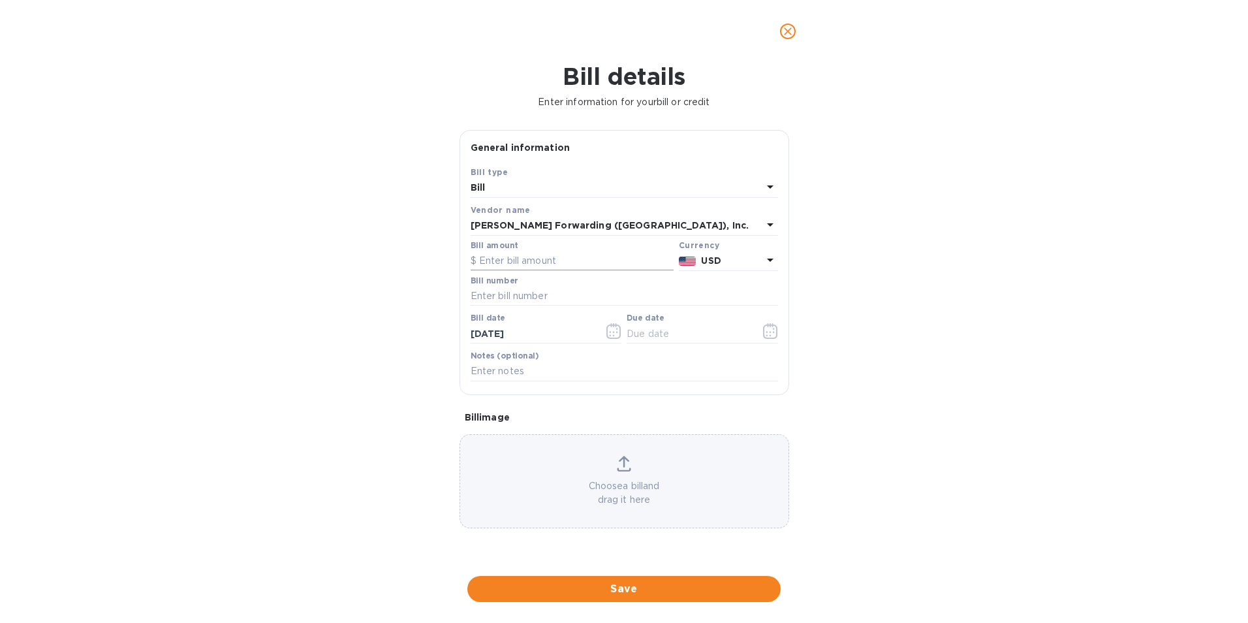 Image resolution: width=1248 pixels, height=623 pixels. What do you see at coordinates (532, 333) in the screenshot?
I see `input: Select date` at bounding box center [532, 333].